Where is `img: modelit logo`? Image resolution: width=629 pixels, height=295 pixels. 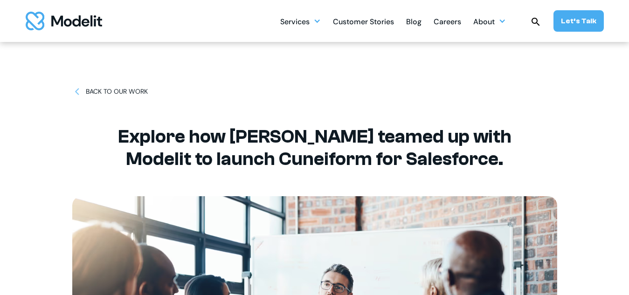
img: modelit logo is located at coordinates (64, 21).